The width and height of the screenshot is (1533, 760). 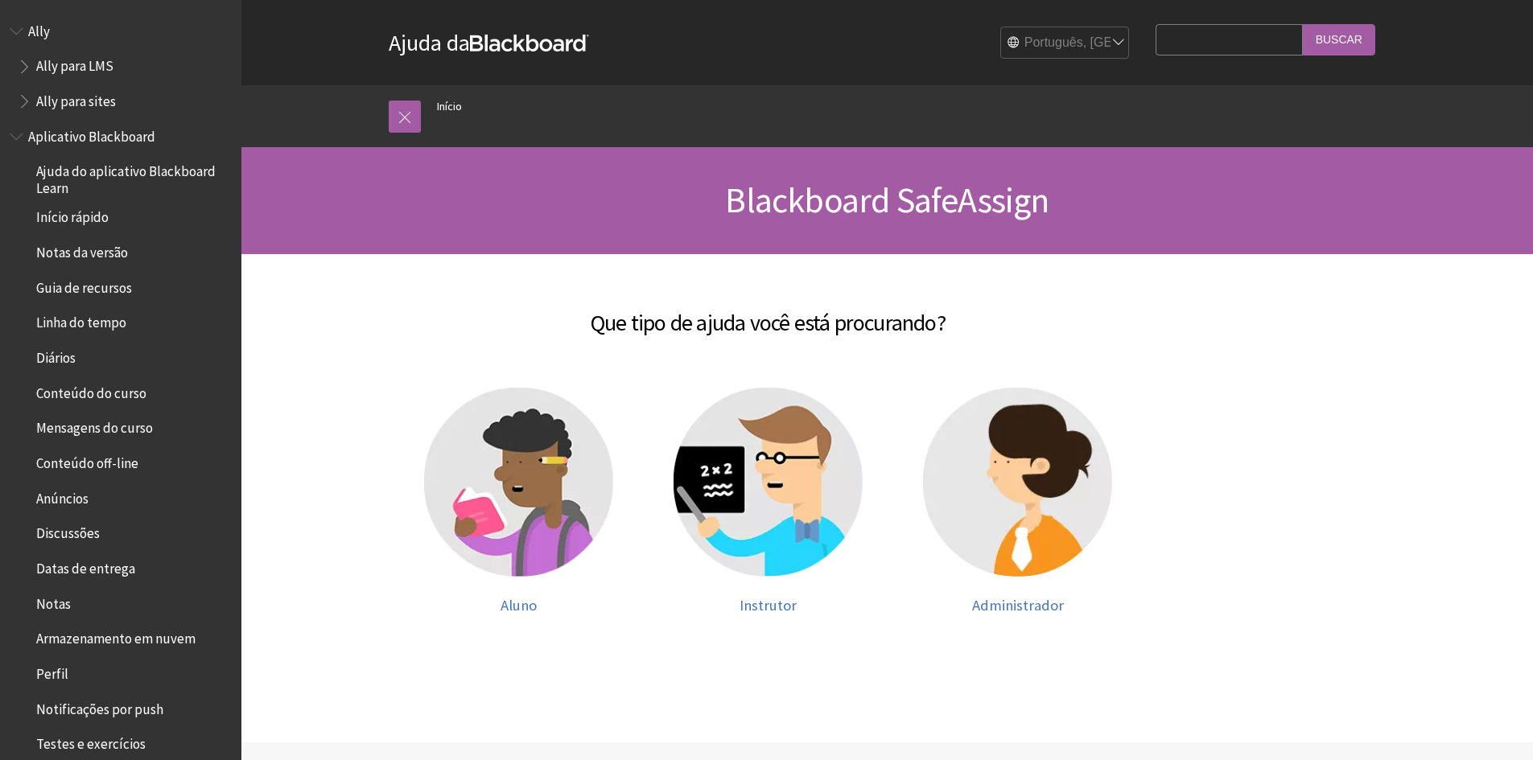 What do you see at coordinates (767, 605) in the screenshot?
I see `span: Instrutor` at bounding box center [767, 605].